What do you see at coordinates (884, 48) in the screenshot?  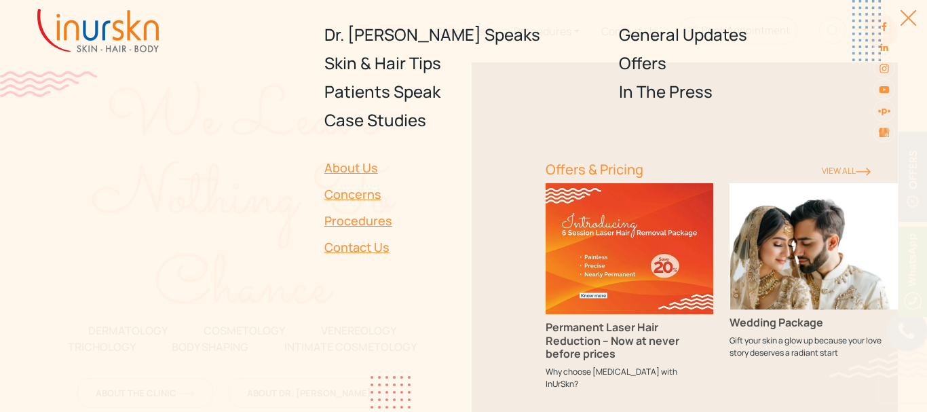 I see `img: linkedin` at bounding box center [884, 48].